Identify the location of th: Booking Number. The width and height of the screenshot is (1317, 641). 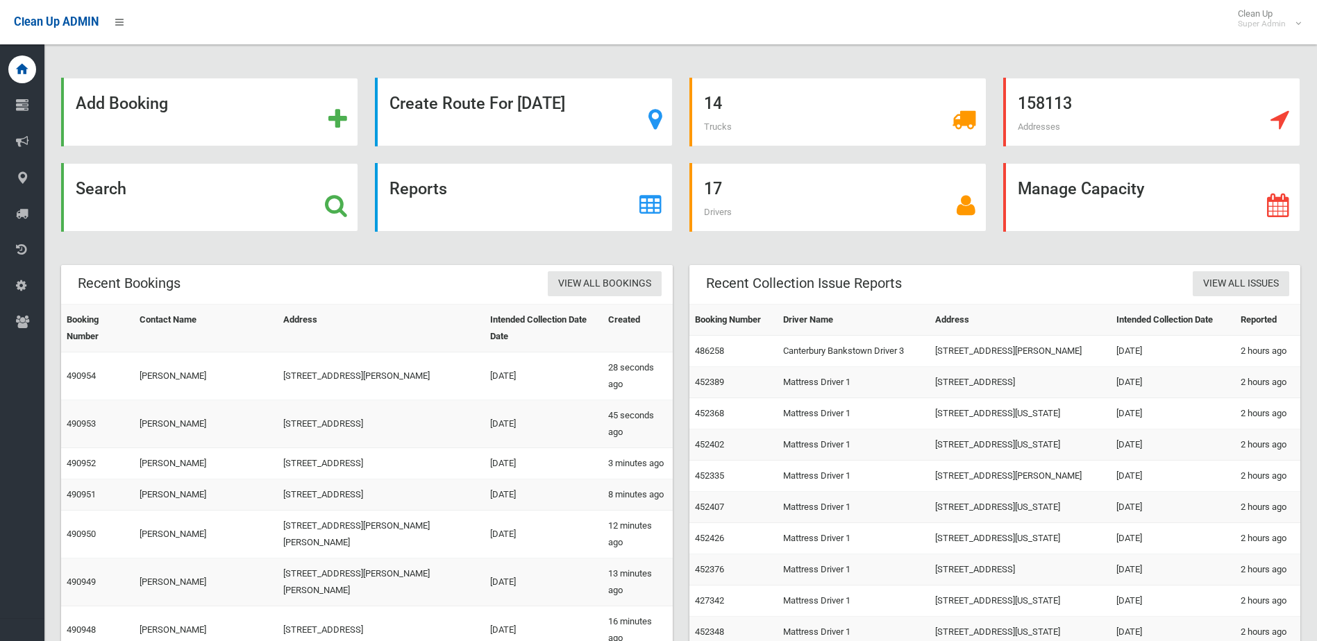
(734, 320).